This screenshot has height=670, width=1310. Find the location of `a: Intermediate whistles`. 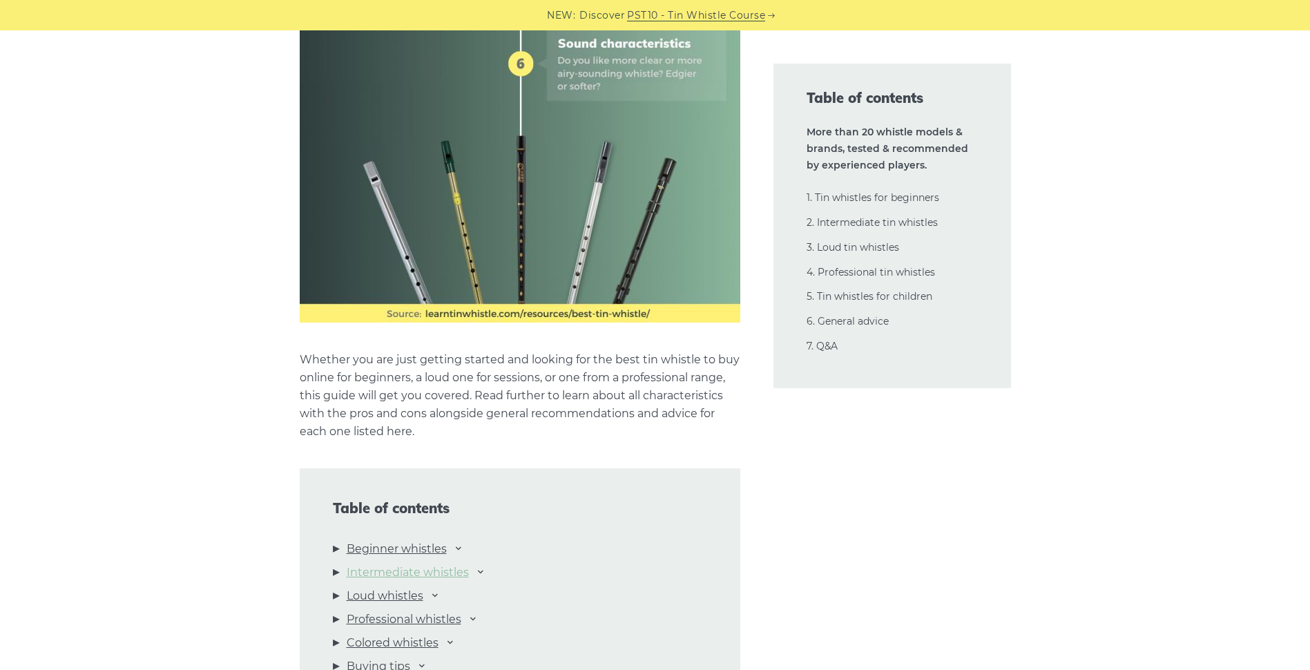

a: Intermediate whistles is located at coordinates (407, 572).